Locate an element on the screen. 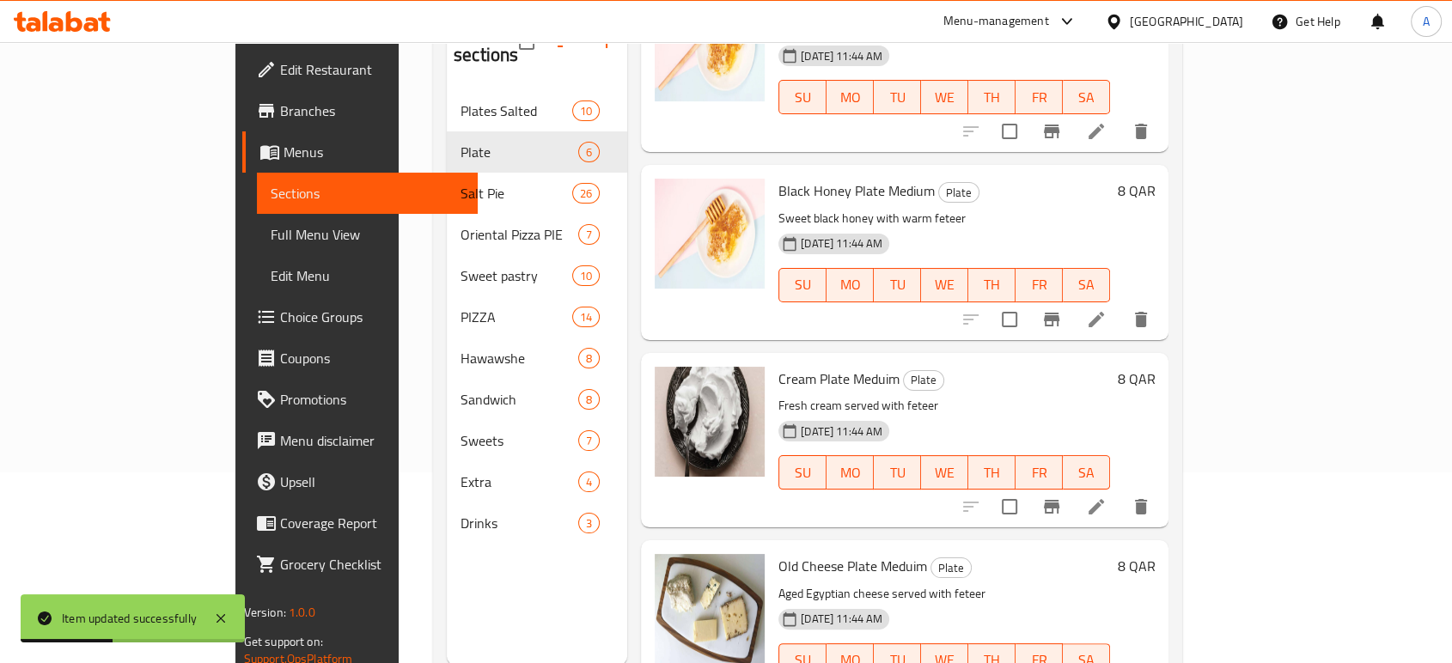 The width and height of the screenshot is (1452, 663). span: 26 is located at coordinates (586, 193).